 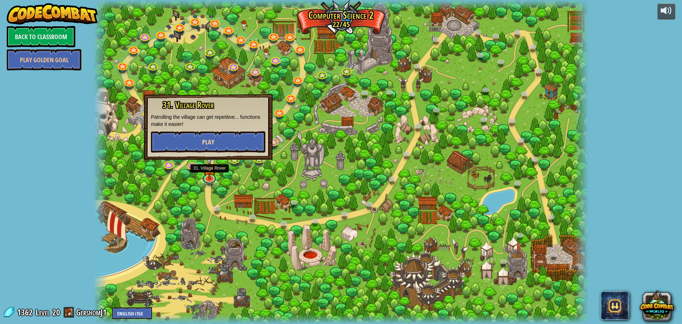 I want to click on span: 20, so click(x=56, y=312).